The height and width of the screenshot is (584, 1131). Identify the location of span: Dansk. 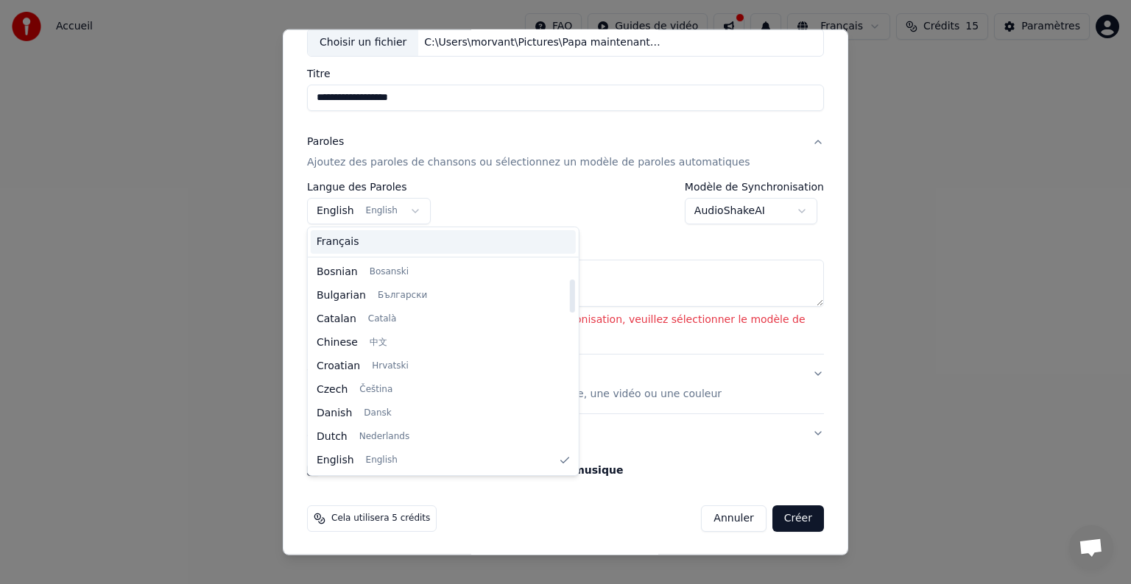
(377, 414).